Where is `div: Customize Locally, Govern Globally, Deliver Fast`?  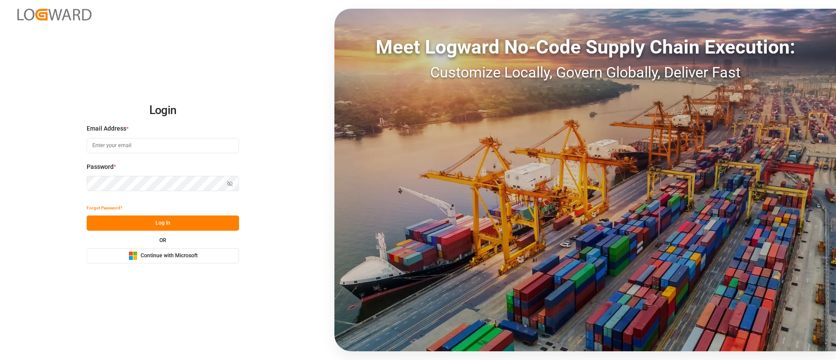 div: Customize Locally, Govern Globally, Deliver Fast is located at coordinates (585, 72).